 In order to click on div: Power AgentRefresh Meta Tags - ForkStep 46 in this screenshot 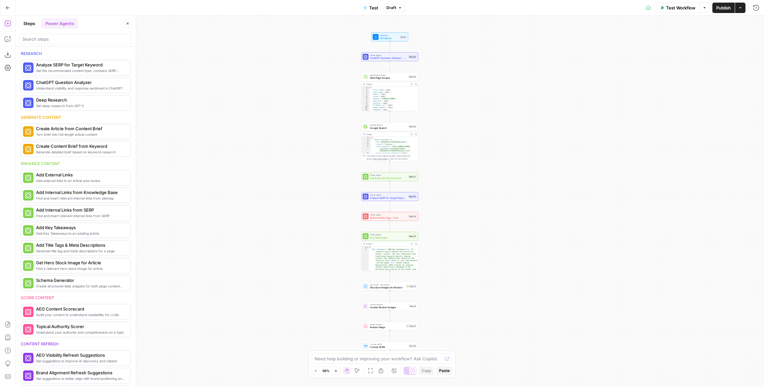, I will do `click(390, 216)`.